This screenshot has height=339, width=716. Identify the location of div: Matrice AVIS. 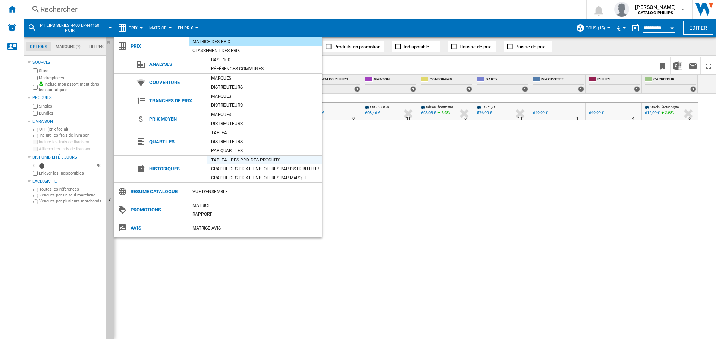
(255, 228).